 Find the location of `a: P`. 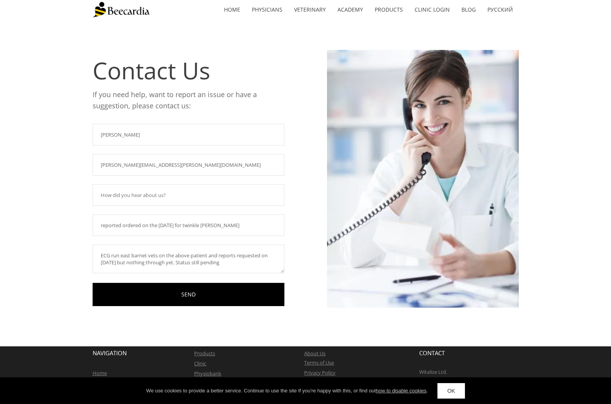

a: P is located at coordinates (196, 354).